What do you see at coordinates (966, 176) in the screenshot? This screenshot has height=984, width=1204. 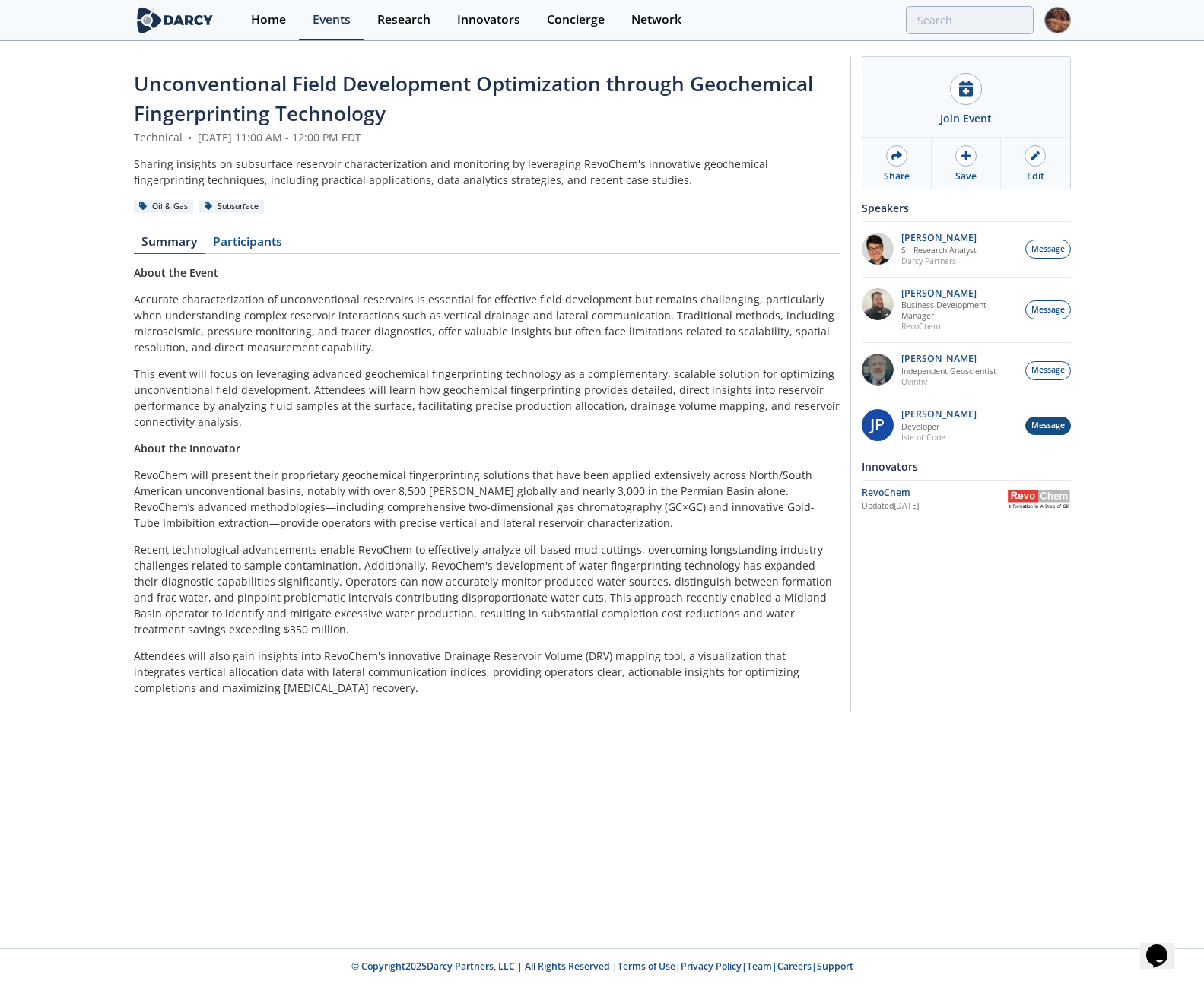 I see `div: Save` at bounding box center [966, 176].